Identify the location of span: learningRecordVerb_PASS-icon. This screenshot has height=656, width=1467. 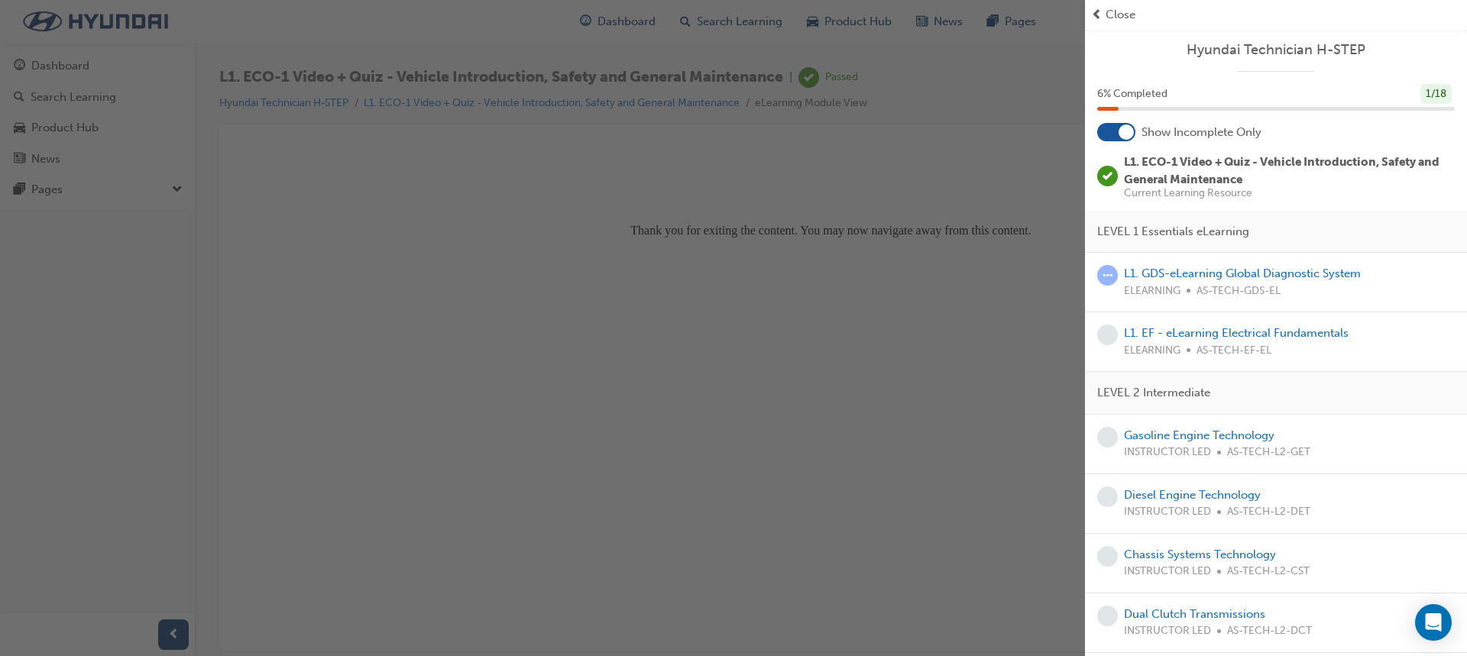
(1107, 176).